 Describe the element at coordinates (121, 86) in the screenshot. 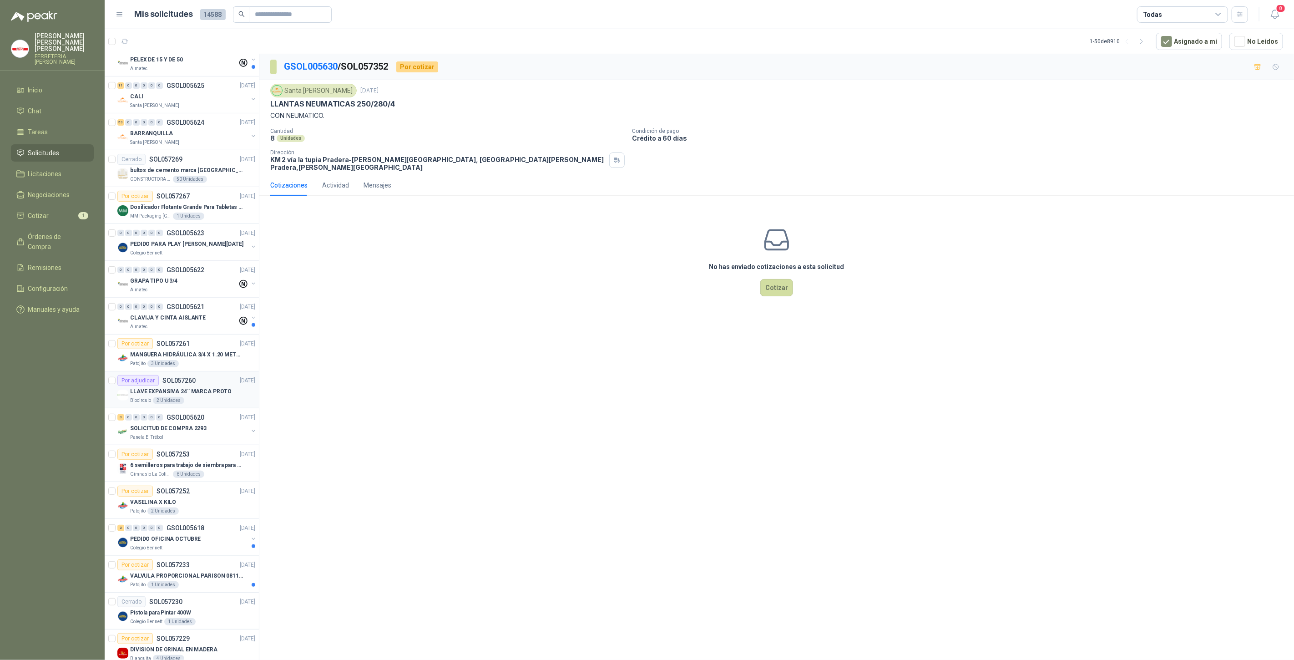

I see `div: 11` at that location.